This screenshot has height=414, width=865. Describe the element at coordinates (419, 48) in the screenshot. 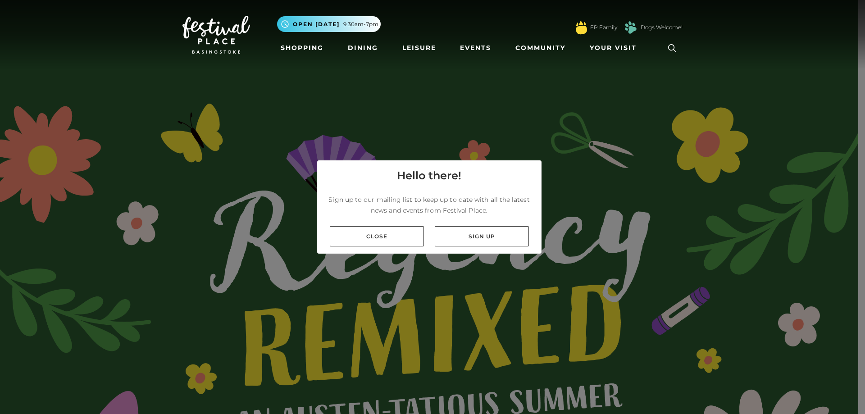

I see `a: Leisure` at that location.